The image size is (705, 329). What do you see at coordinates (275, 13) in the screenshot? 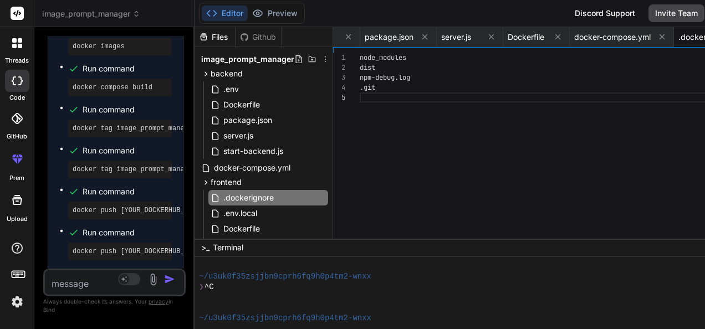
I see `button: Preview` at bounding box center [275, 13].